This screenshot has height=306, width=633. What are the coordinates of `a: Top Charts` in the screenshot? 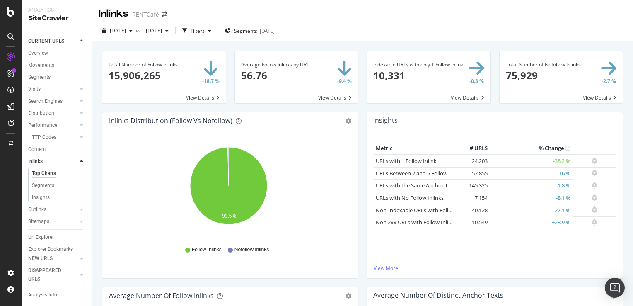 It's located at (59, 173).